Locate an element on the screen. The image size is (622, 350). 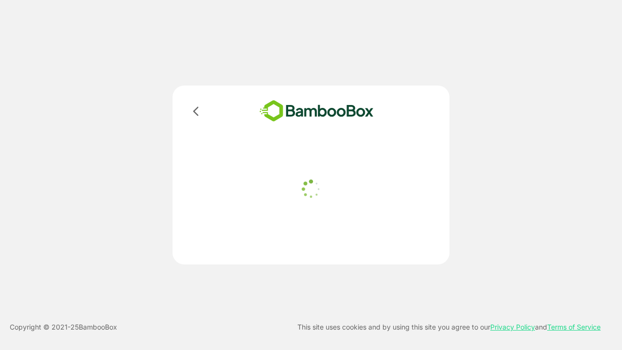
a: Terms of Service is located at coordinates (574, 326).